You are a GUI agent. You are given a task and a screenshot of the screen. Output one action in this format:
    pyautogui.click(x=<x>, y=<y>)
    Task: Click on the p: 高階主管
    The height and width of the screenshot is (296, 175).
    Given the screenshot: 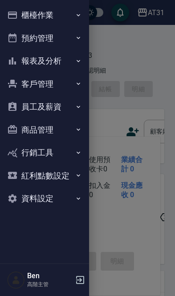 What is the action you would take?
    pyautogui.click(x=50, y=285)
    